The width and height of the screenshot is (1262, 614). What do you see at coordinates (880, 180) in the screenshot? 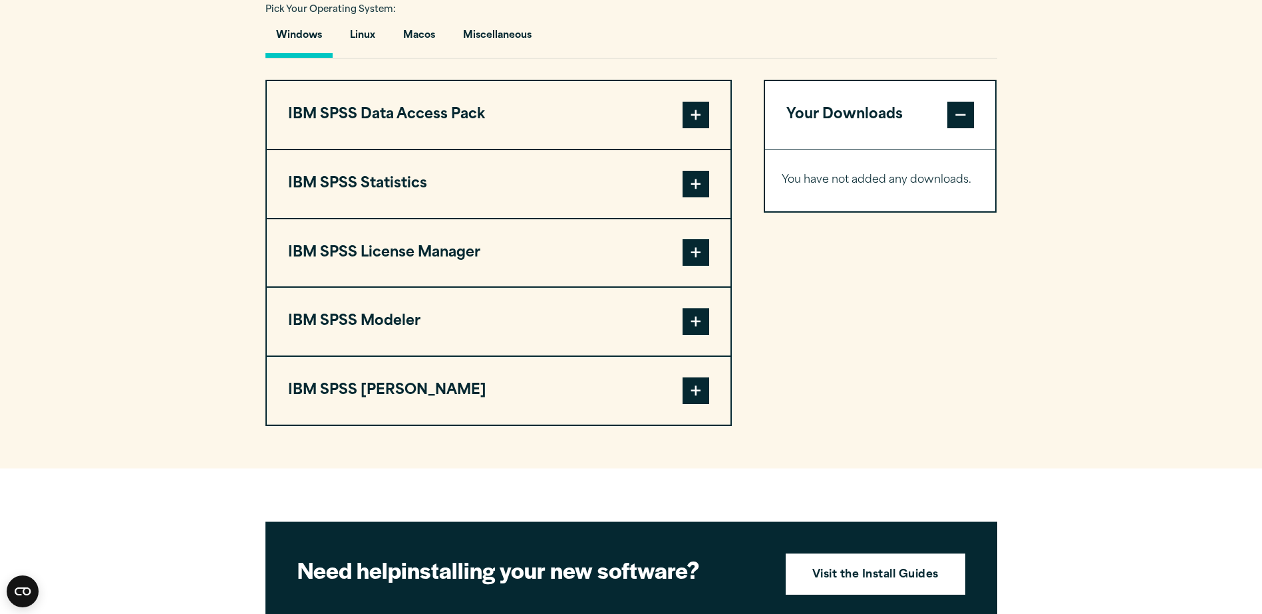
I see `div: Your Downloads` at bounding box center [880, 180].